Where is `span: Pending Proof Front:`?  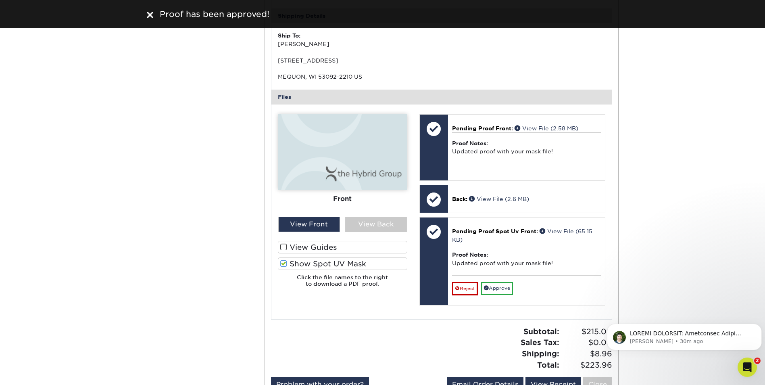 span: Pending Proof Front: is located at coordinates (482, 128).